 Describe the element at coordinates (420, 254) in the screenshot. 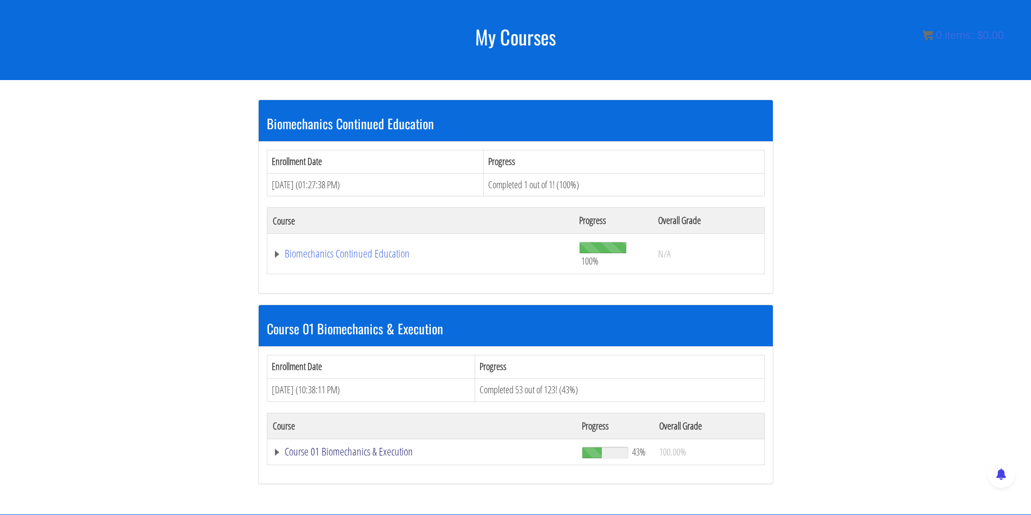

I see `a: Biomechanics Continued Education` at that location.